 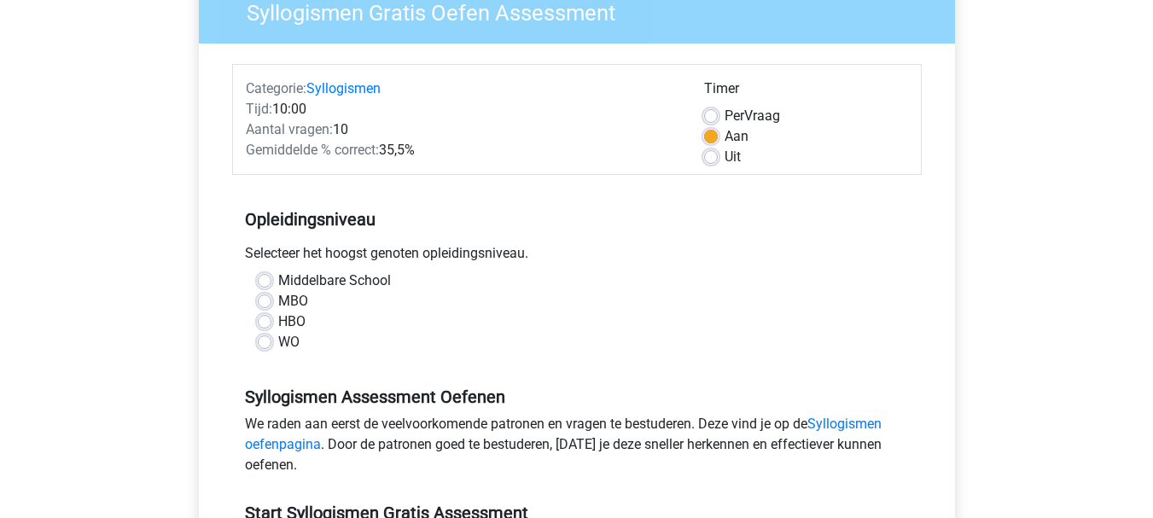 I want to click on div: 10:00, so click(x=462, y=109).